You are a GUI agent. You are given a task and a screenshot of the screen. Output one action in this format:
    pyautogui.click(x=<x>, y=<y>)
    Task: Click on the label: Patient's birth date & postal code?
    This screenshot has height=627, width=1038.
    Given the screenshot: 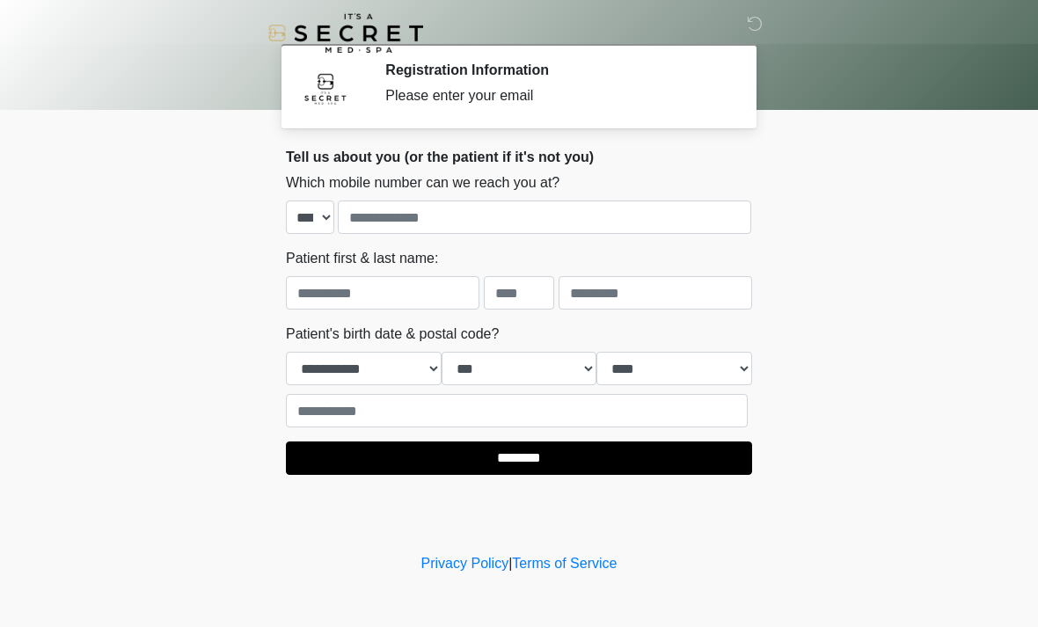 What is the action you would take?
    pyautogui.click(x=392, y=334)
    